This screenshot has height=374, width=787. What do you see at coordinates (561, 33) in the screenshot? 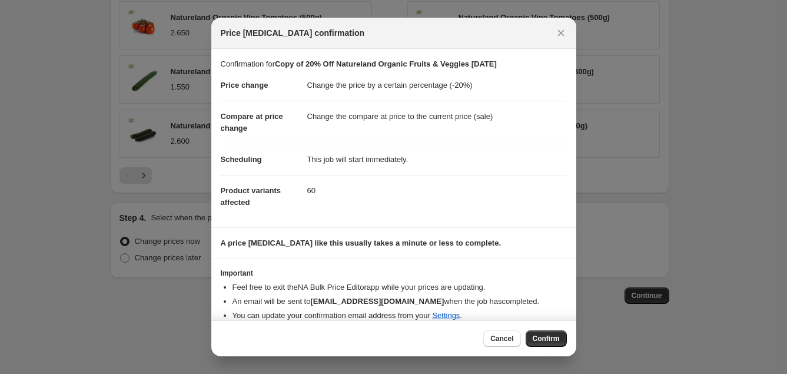
I see `button: Close` at bounding box center [561, 33].